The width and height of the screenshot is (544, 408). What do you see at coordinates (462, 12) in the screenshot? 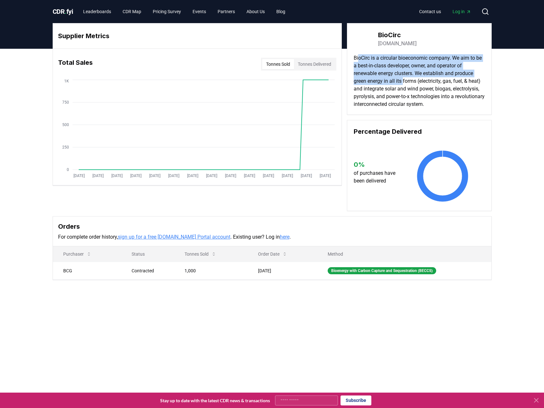
I see `span: Log in` at bounding box center [462, 12].